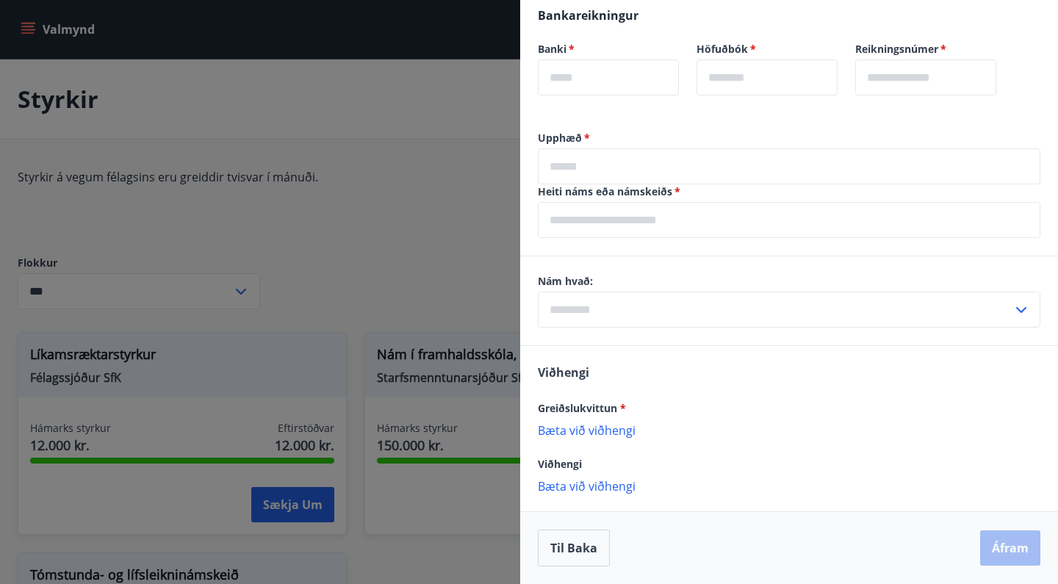 The image size is (1058, 584). Describe the element at coordinates (574, 548) in the screenshot. I see `button: Til baka` at that location.